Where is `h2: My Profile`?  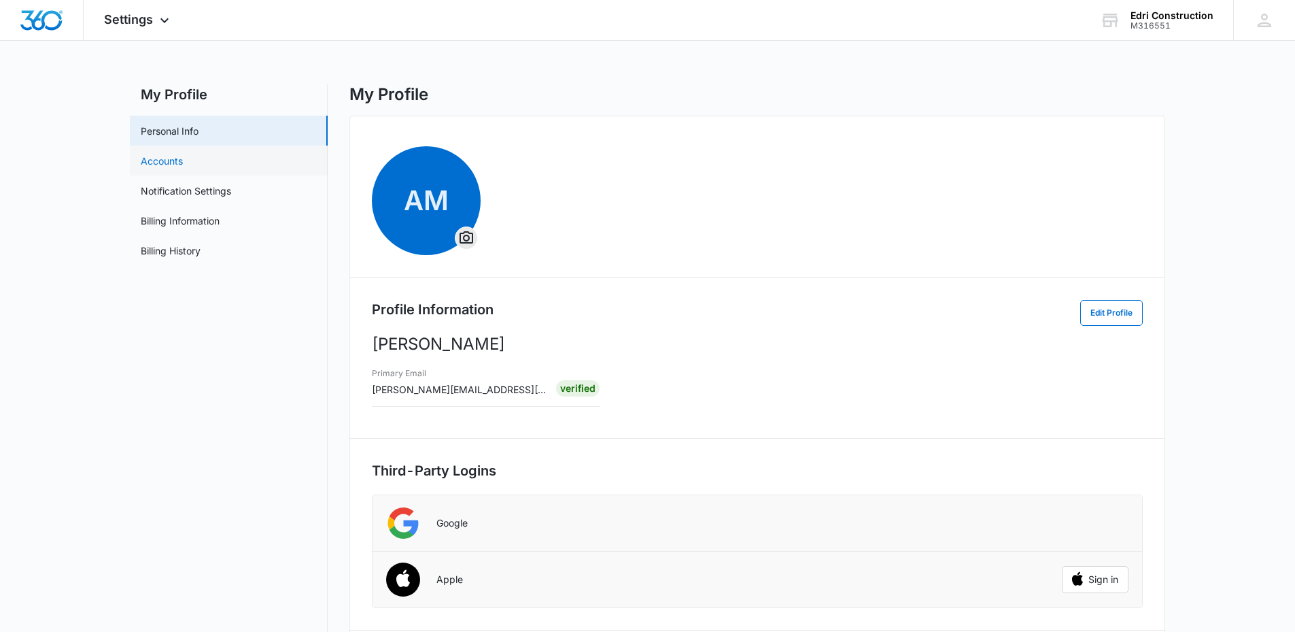 h2: My Profile is located at coordinates (228, 94).